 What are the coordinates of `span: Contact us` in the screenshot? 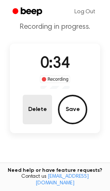 It's located at (55, 180).